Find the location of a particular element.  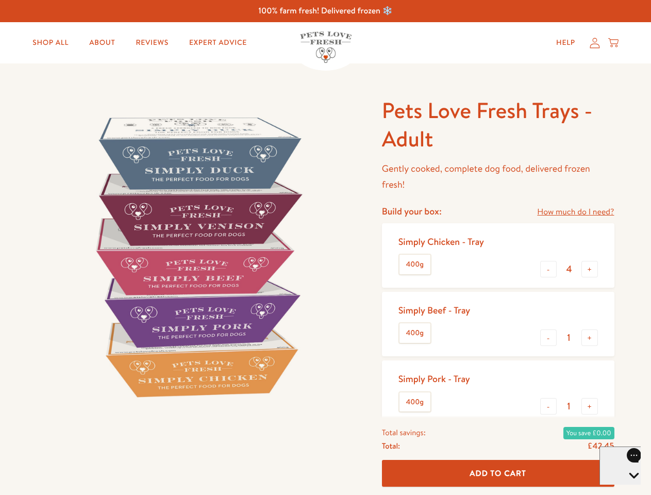

span: Total: is located at coordinates (390, 446).